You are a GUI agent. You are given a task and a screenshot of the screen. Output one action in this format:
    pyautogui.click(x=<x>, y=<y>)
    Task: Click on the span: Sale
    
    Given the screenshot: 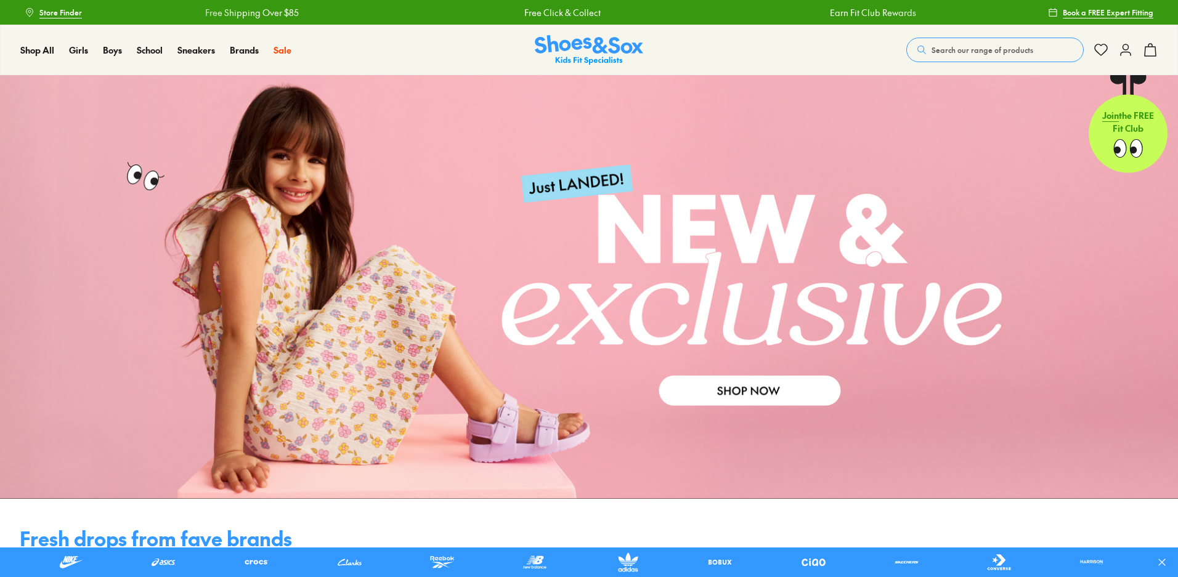 What is the action you would take?
    pyautogui.click(x=282, y=50)
    